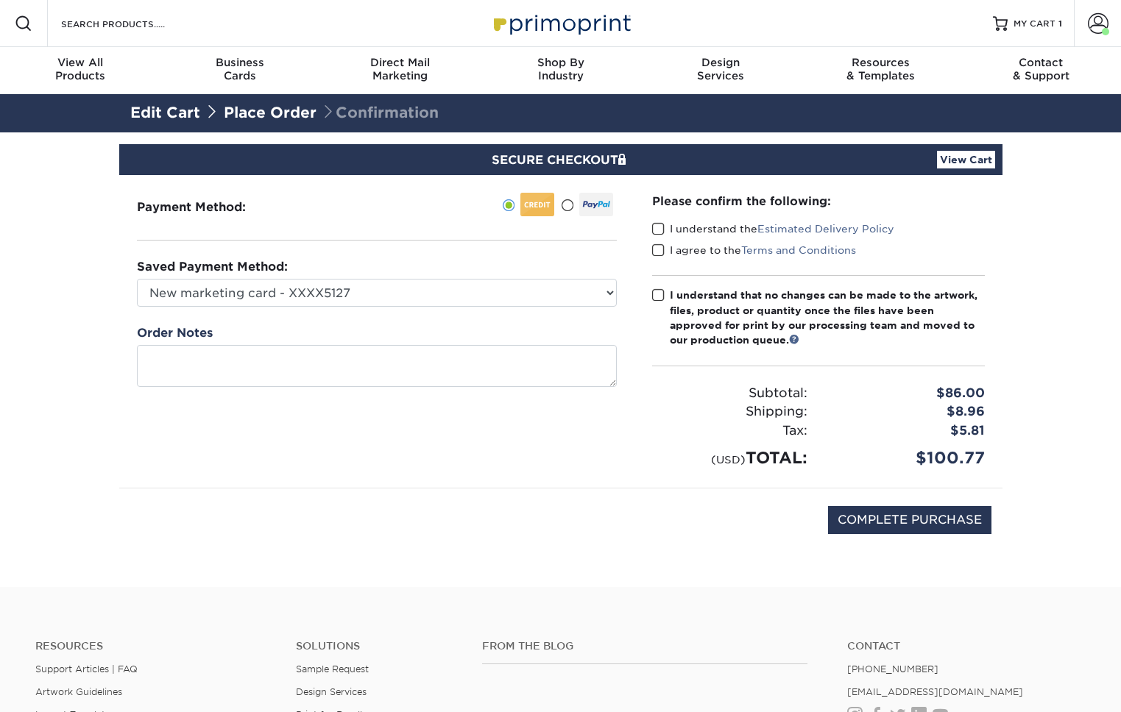 This screenshot has width=1121, height=712. Describe the element at coordinates (907, 458) in the screenshot. I see `div: $100.77` at that location.